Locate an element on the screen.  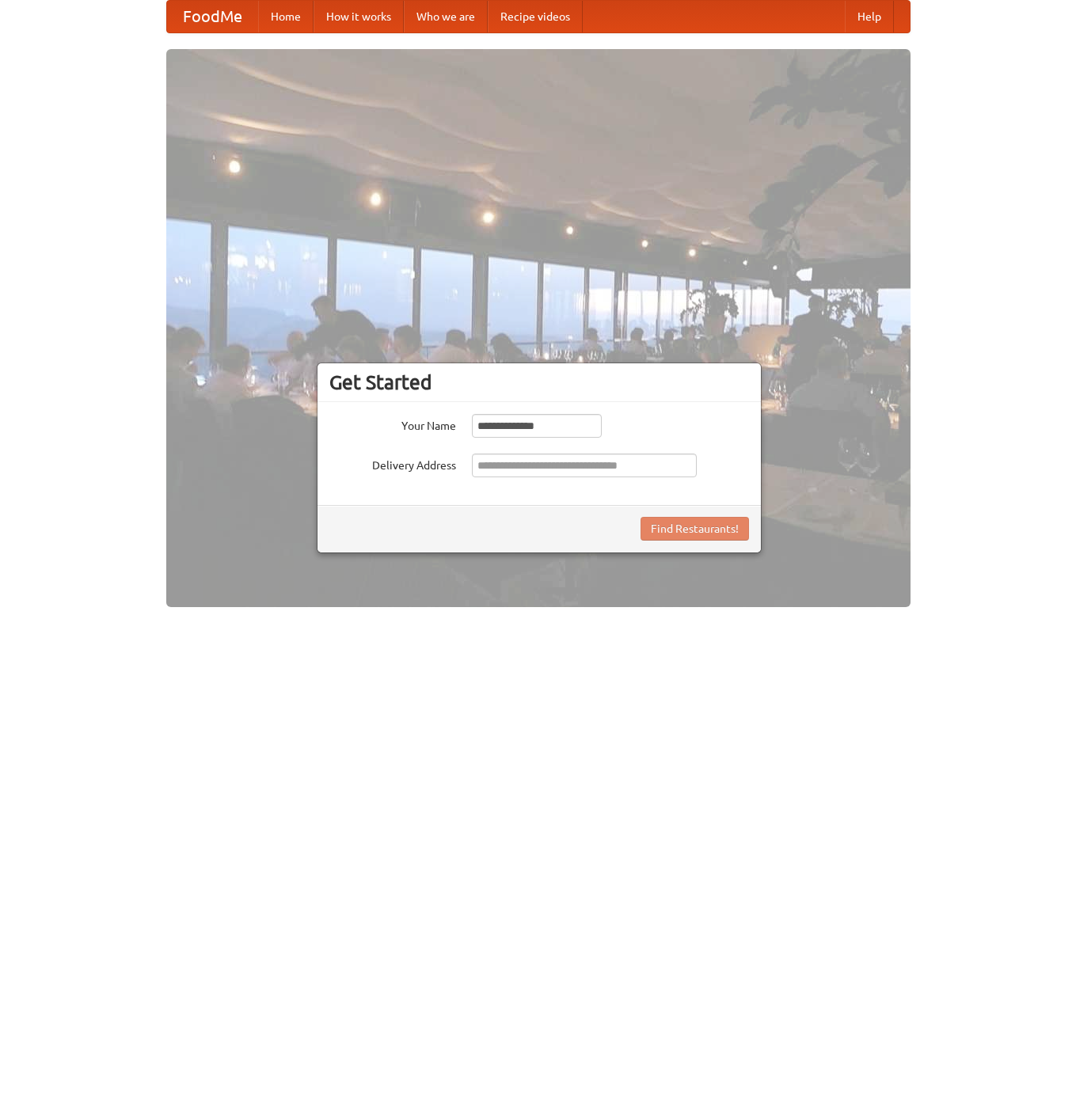
button: Find Restaurants! is located at coordinates (694, 529).